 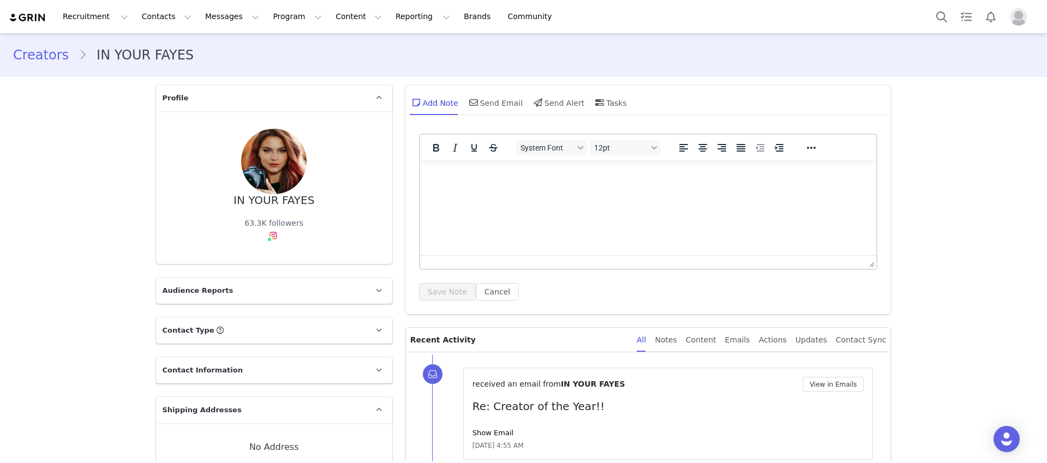 What do you see at coordinates (297, 16) in the screenshot?
I see `button: Program` at bounding box center [297, 16].